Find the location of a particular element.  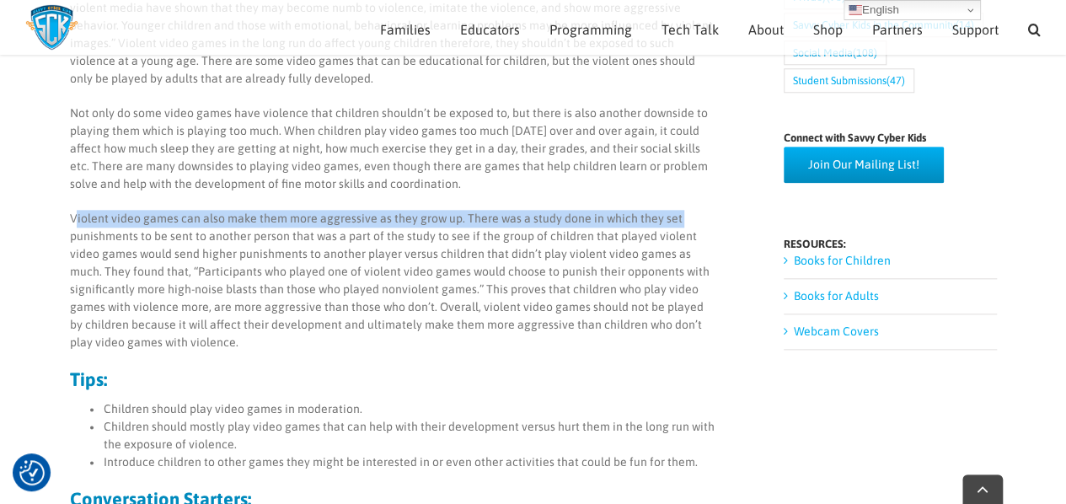

a: Join Our Mailing List! is located at coordinates (864, 164).